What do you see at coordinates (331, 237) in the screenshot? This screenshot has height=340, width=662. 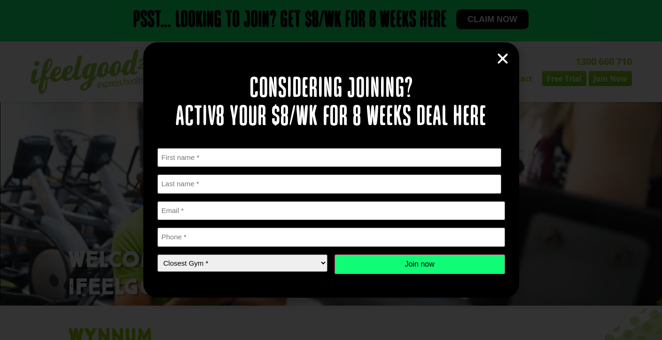 I see `input: Phone *` at bounding box center [331, 237].